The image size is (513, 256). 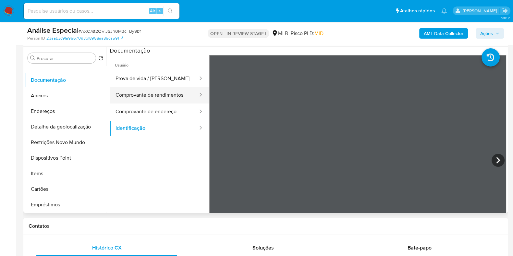 I want to click on input: Procurar, so click(x=65, y=58).